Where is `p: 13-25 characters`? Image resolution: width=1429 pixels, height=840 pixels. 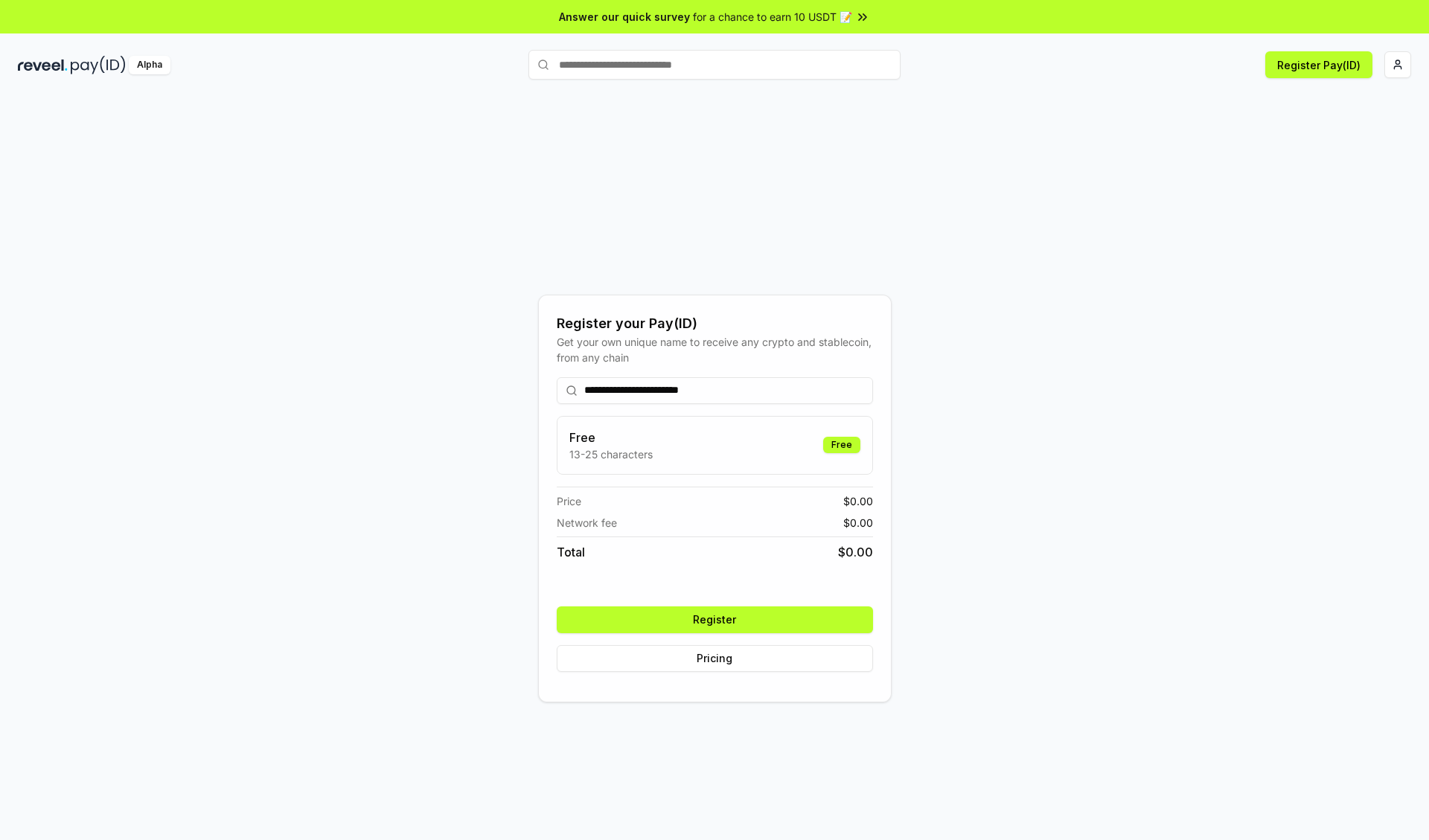 p: 13-25 characters is located at coordinates (611, 453).